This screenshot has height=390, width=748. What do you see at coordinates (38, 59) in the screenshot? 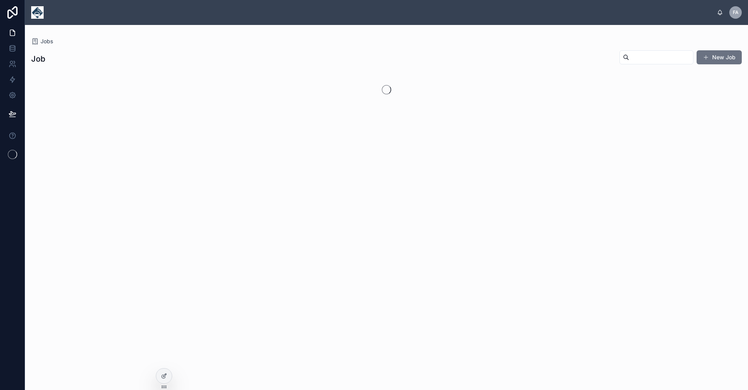
I see `h1: Job` at bounding box center [38, 59].